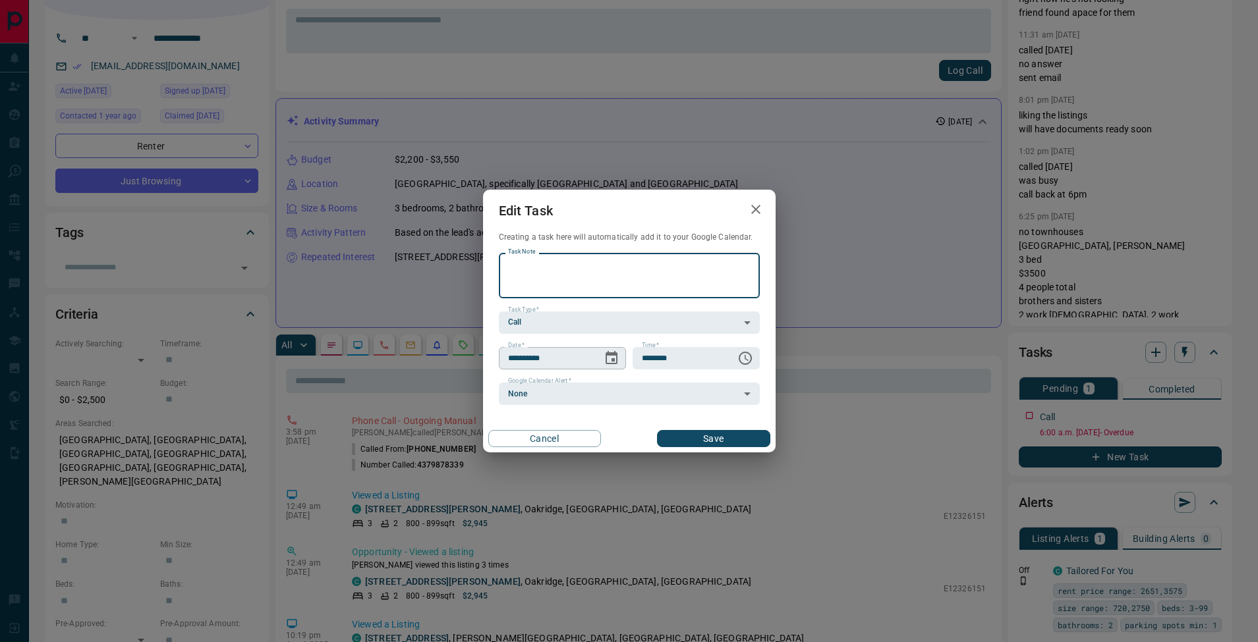 The height and width of the screenshot is (642, 1258). I want to click on label: Task Type, so click(523, 310).